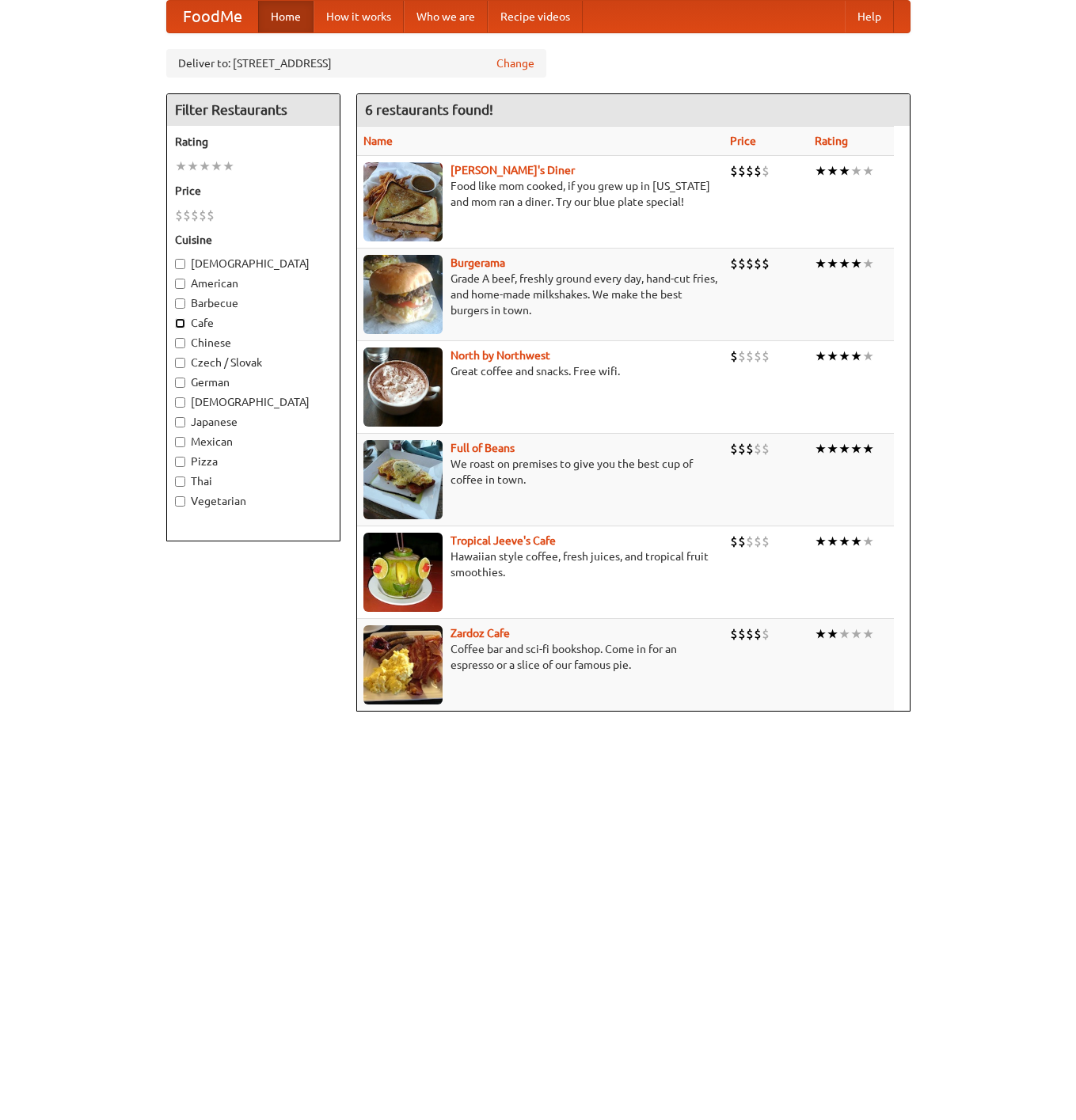  What do you see at coordinates (286, 17) in the screenshot?
I see `a: Home` at bounding box center [286, 17].